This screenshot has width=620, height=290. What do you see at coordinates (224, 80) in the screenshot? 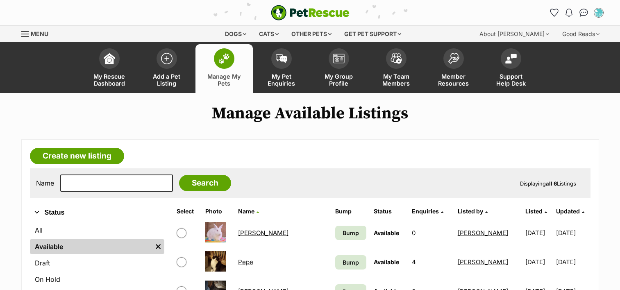
I see `span: Manage My Pets` at bounding box center [224, 80].